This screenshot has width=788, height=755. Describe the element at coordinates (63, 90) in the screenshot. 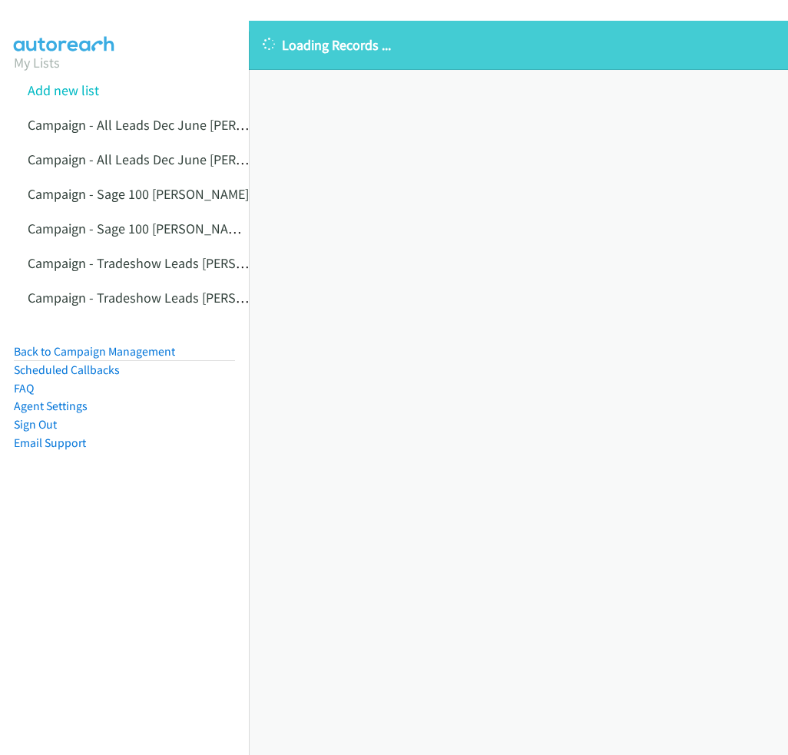

I see `a: Add new list` at that location.